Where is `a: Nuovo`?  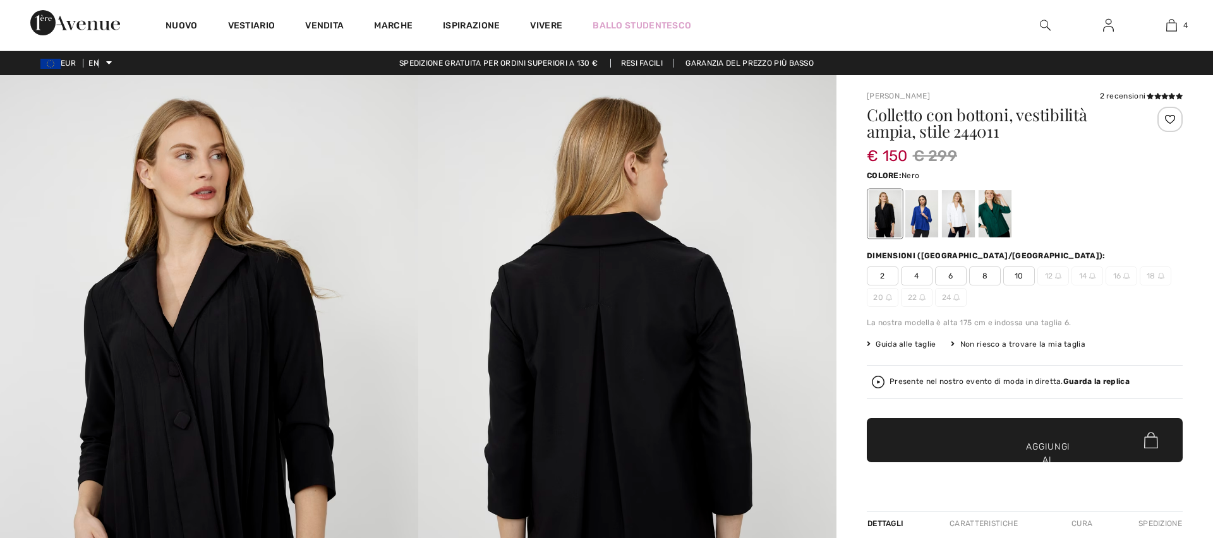 a: Nuovo is located at coordinates (181, 27).